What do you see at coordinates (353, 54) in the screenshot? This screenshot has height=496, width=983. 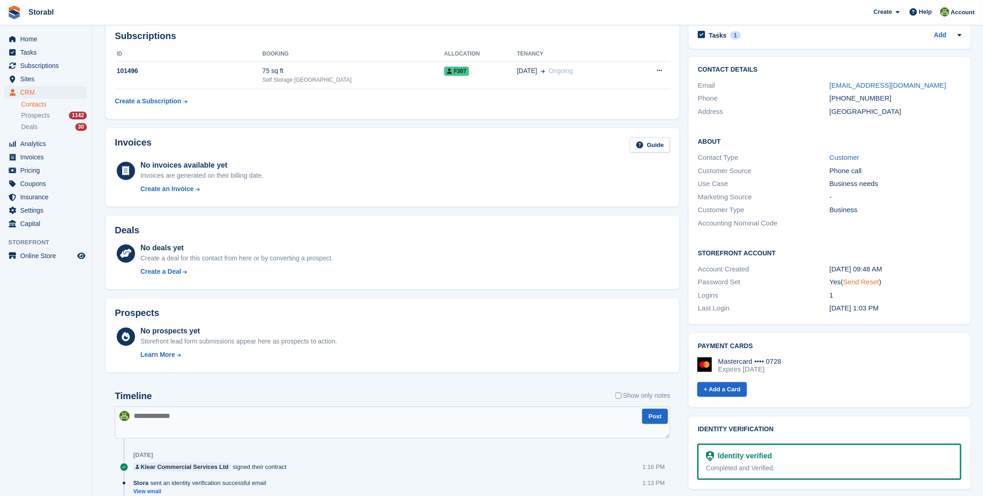 I see `th: Booking` at bounding box center [353, 54].